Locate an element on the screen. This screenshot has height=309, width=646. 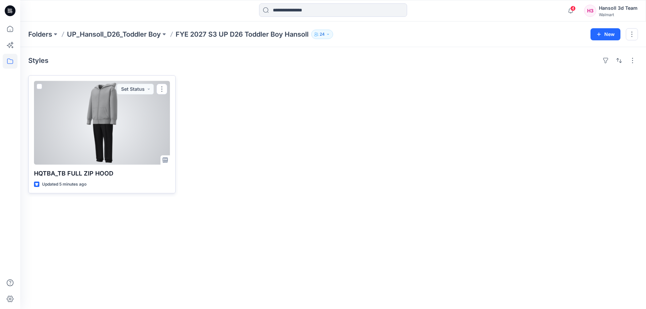
span: 4 is located at coordinates (573, 8).